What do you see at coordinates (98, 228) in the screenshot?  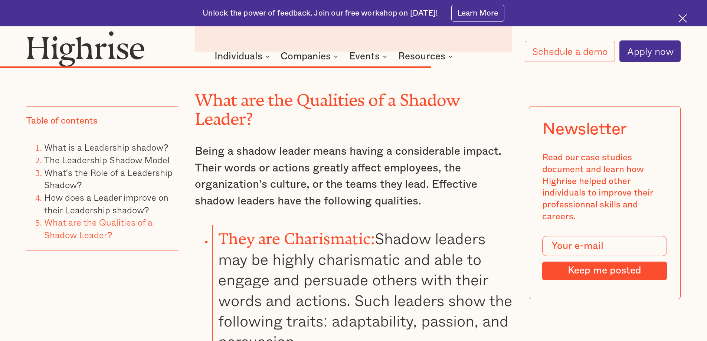 I see `a: What are the Qualities of a Shadow Leader?` at bounding box center [98, 228].